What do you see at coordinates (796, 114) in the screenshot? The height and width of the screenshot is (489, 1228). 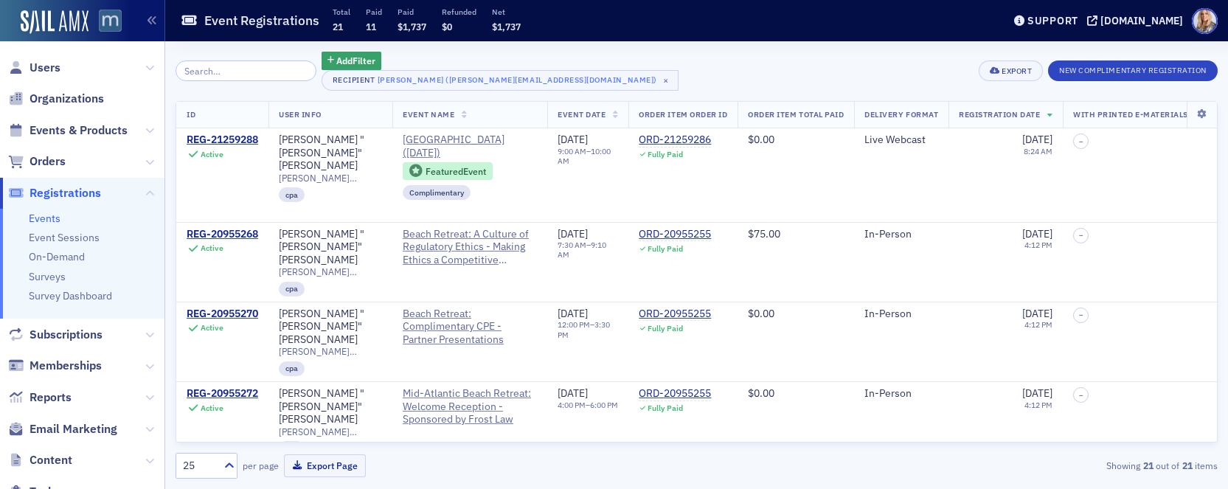 I see `span: Order Item Total Paid` at bounding box center [796, 114].